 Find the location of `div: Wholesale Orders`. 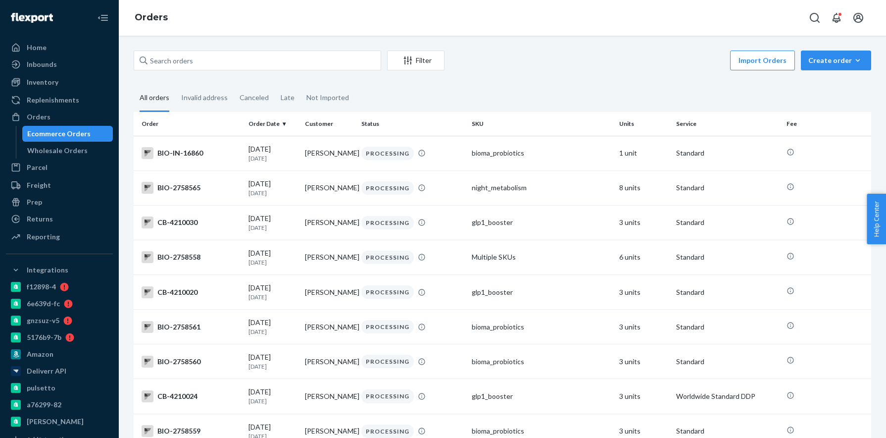

div: Wholesale Orders is located at coordinates (57, 151).